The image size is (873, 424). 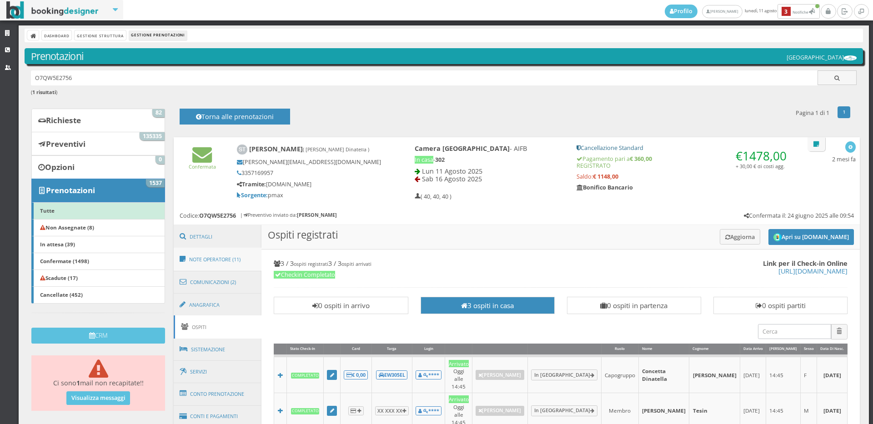 I want to click on div: Data di Nasc., so click(x=832, y=349).